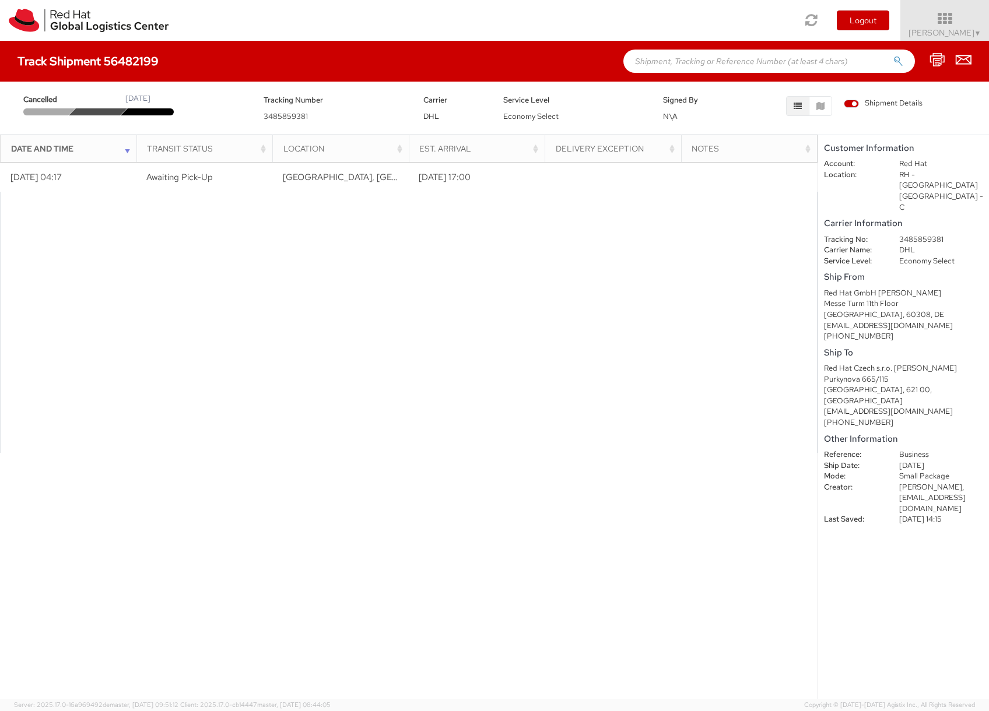 The image size is (989, 711). What do you see at coordinates (207, 149) in the screenshot?
I see `div: Transit Status` at bounding box center [207, 149].